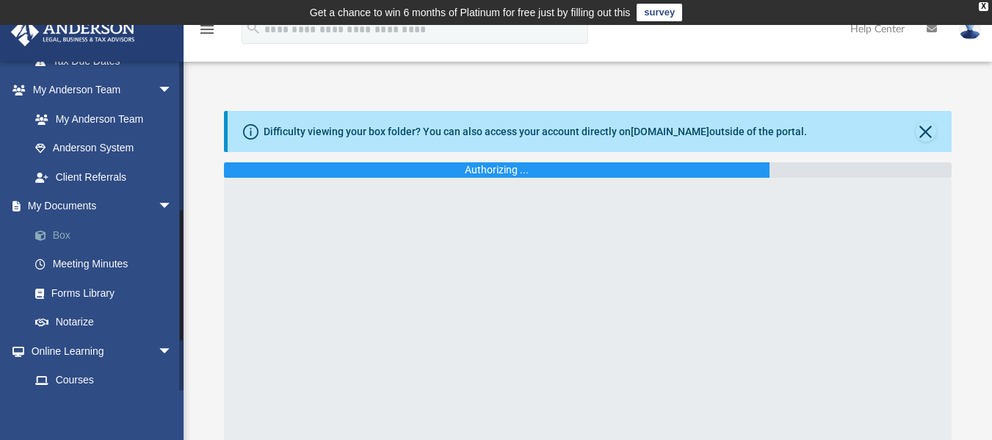 Image resolution: width=992 pixels, height=440 pixels. I want to click on i: search, so click(253, 28).